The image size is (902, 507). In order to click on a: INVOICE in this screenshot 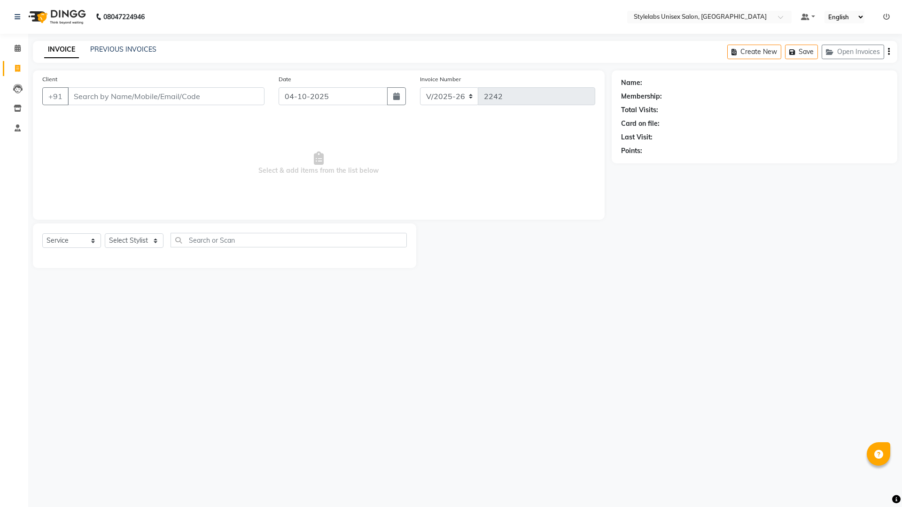, I will do `click(62, 50)`.